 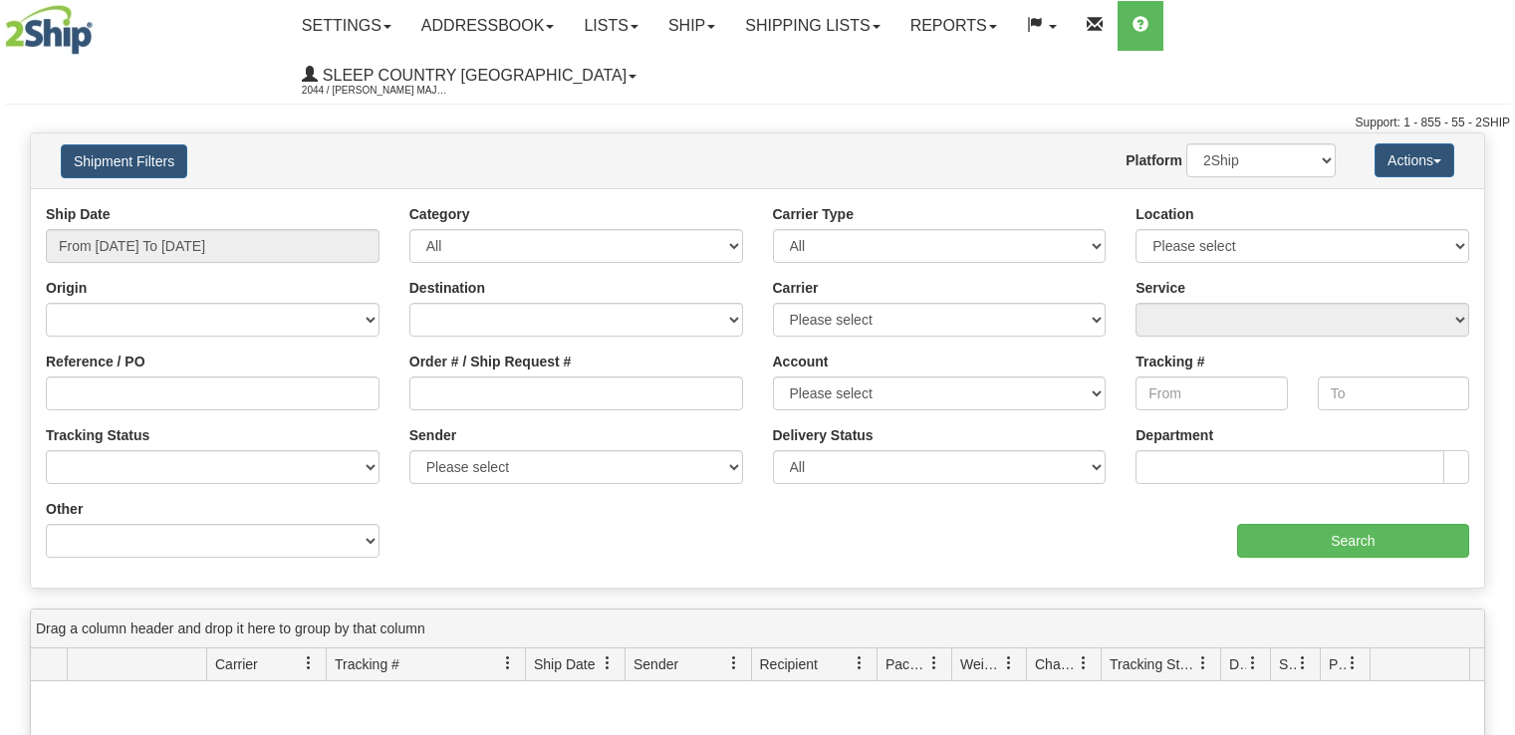 I want to click on a: Reports, so click(x=953, y=26).